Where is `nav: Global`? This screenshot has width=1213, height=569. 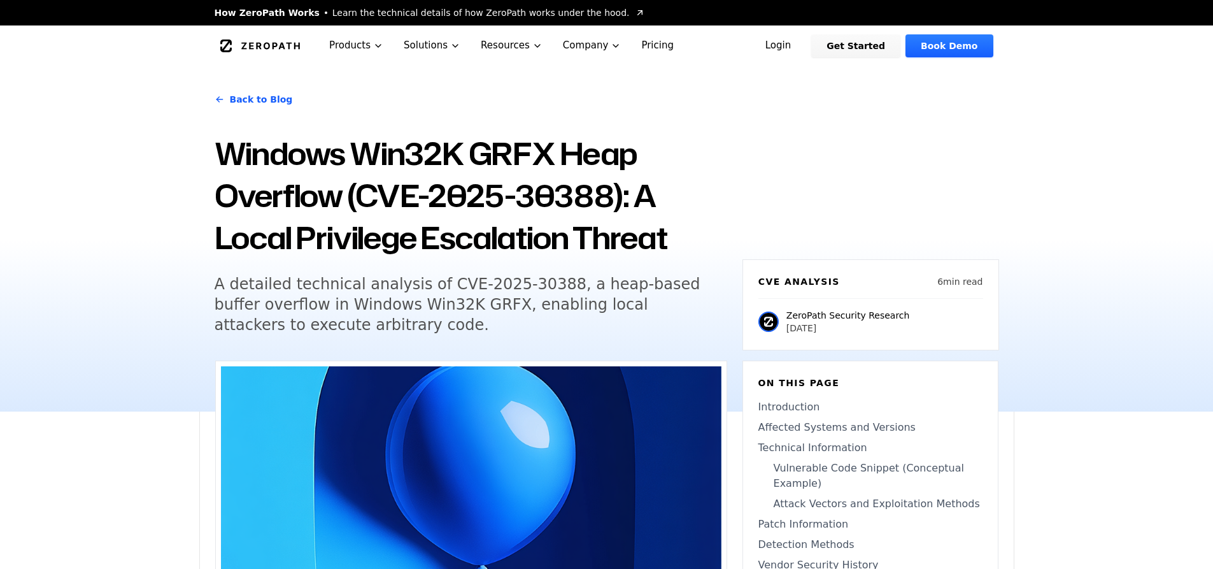 nav: Global is located at coordinates (607, 45).